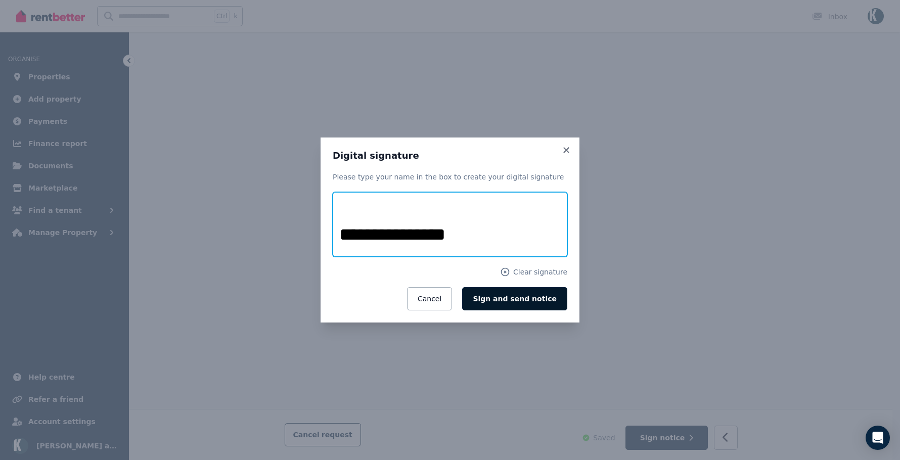 This screenshot has width=900, height=460. Describe the element at coordinates (450, 177) in the screenshot. I see `p: Please type your name in the box to create your digital signature` at that location.